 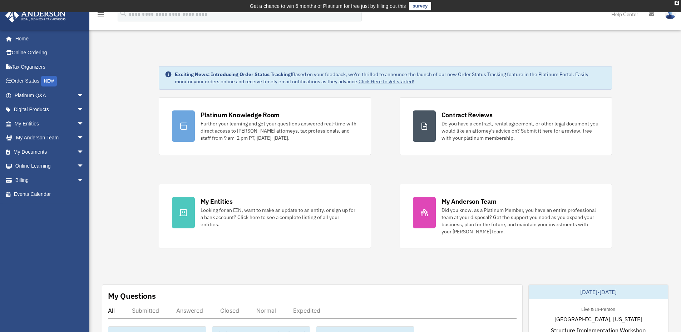 I want to click on div: Do you have a contract, rental agreement, or other legal document you would like an attorney's ad..., so click(x=520, y=131).